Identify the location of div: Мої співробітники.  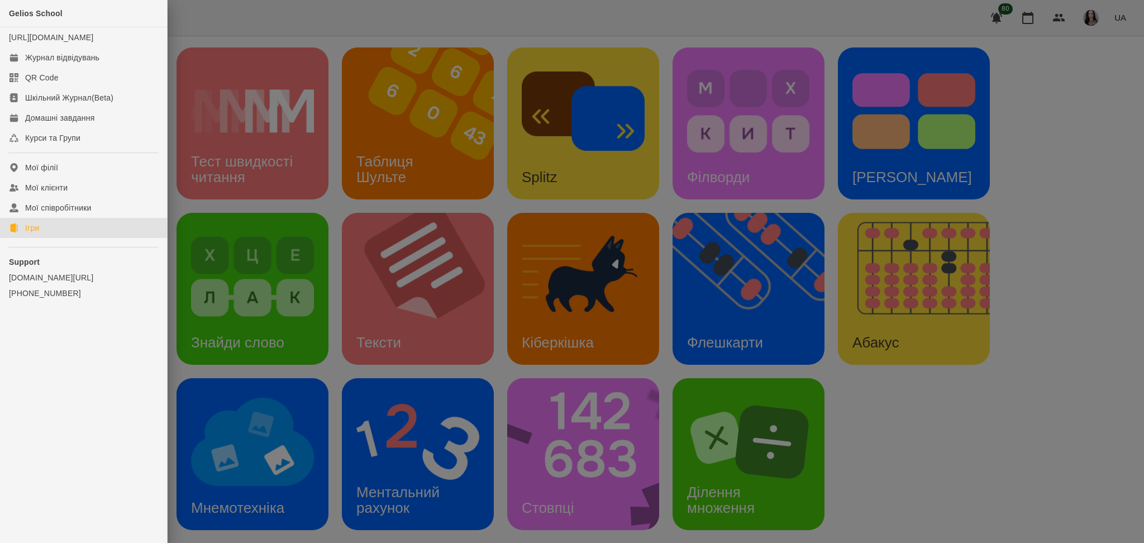
(58, 208).